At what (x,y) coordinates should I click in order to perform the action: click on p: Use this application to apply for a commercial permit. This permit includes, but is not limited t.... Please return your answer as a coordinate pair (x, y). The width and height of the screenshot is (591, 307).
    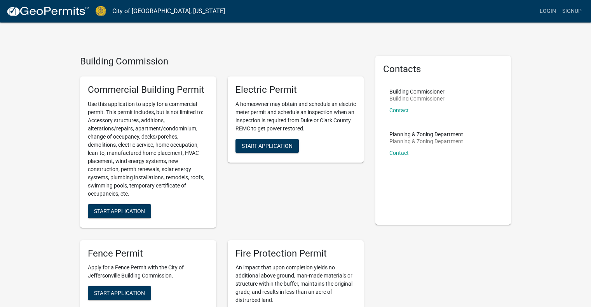
    Looking at the image, I should click on (148, 149).